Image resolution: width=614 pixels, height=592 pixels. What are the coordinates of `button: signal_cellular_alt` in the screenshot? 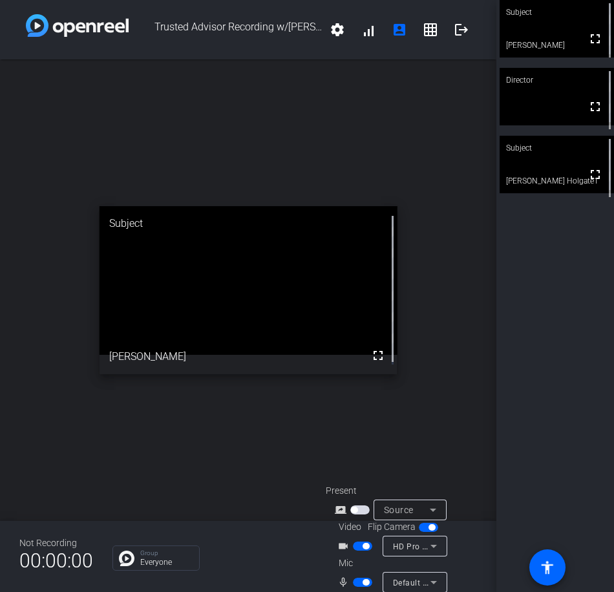 It's located at (369, 30).